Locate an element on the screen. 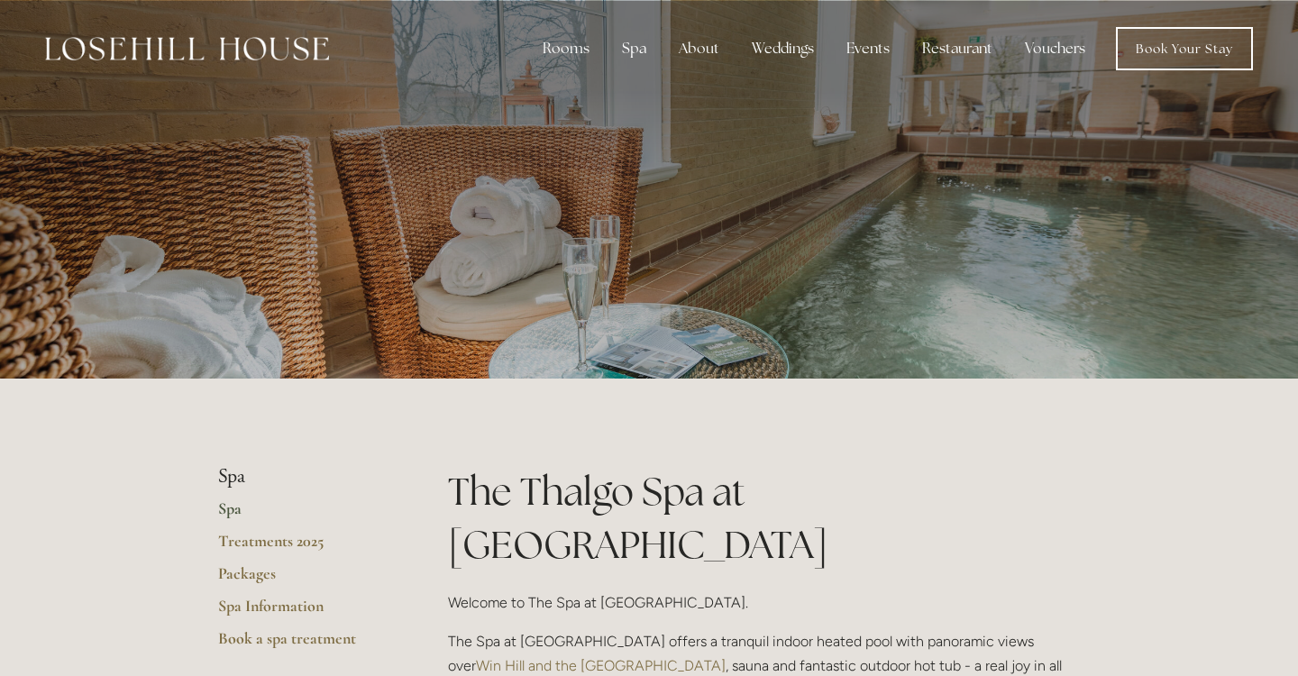 The width and height of the screenshot is (1298, 676). div: Spa is located at coordinates (634, 49).